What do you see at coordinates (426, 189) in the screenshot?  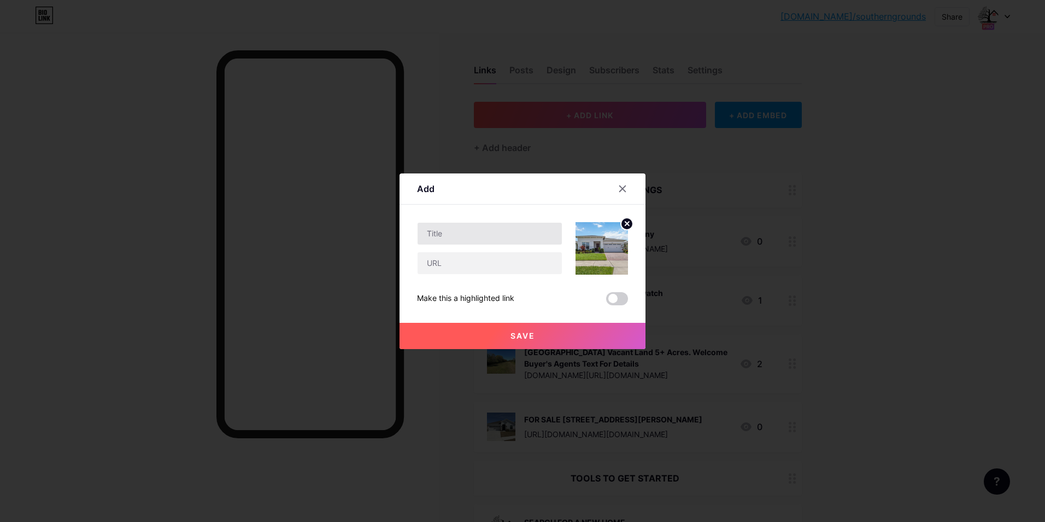 I see `div: Add` at bounding box center [426, 189].